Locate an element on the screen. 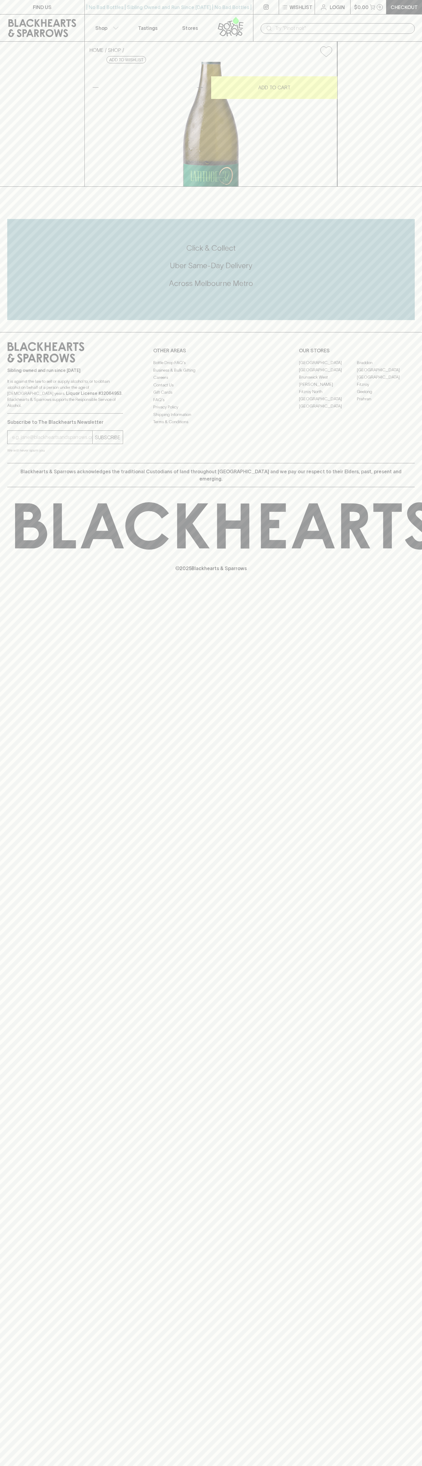 This screenshot has width=422, height=1466. strong: Liquor License #32064953 is located at coordinates (94, 393).